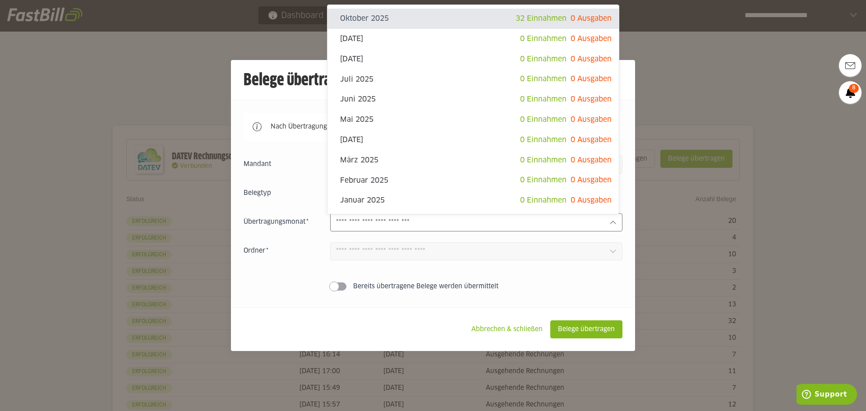  What do you see at coordinates (473, 180) in the screenshot?
I see `sl-option: Februar 2025` at bounding box center [473, 180].